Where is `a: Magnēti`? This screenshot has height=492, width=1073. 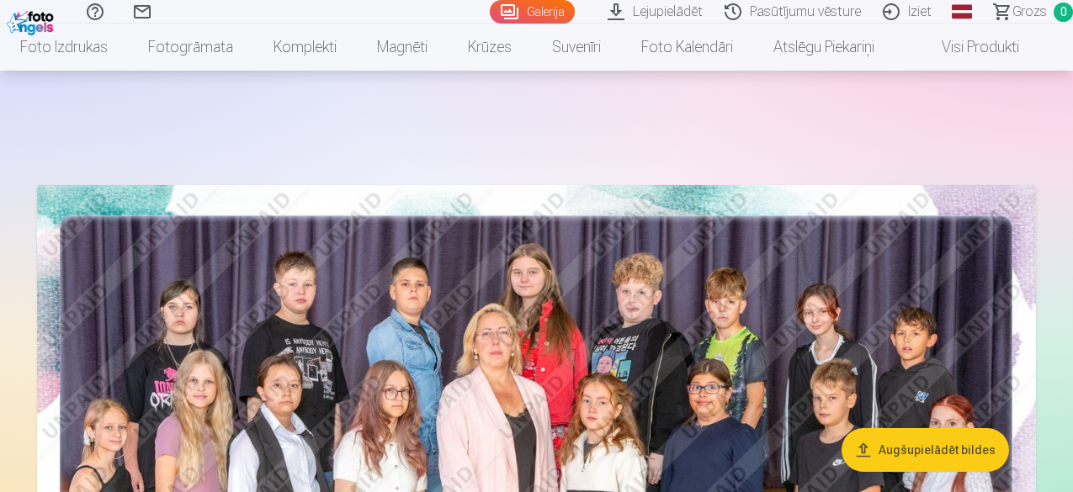
a: Magnēti is located at coordinates (402, 47).